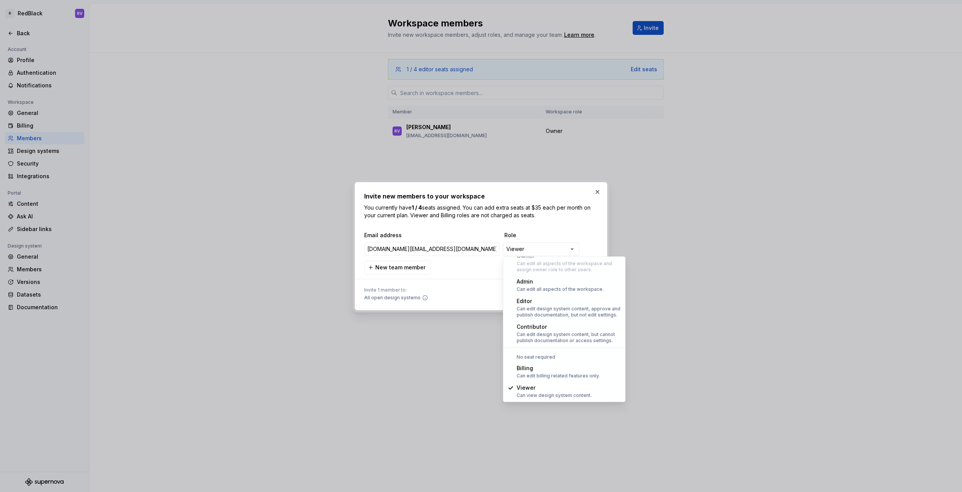 The image size is (962, 492). I want to click on span: Contributor, so click(532, 326).